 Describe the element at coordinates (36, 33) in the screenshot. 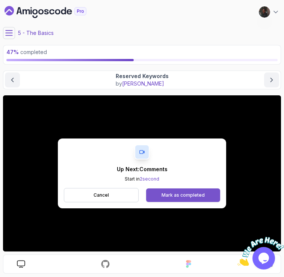

I see `p: 5 - The Basics` at that location.